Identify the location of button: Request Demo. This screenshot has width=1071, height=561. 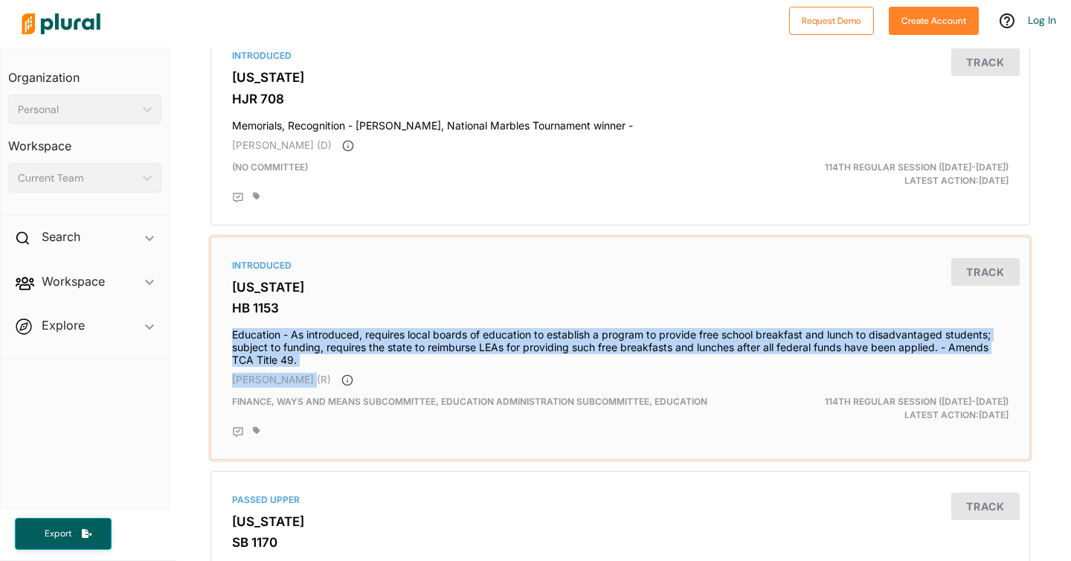
(832, 21).